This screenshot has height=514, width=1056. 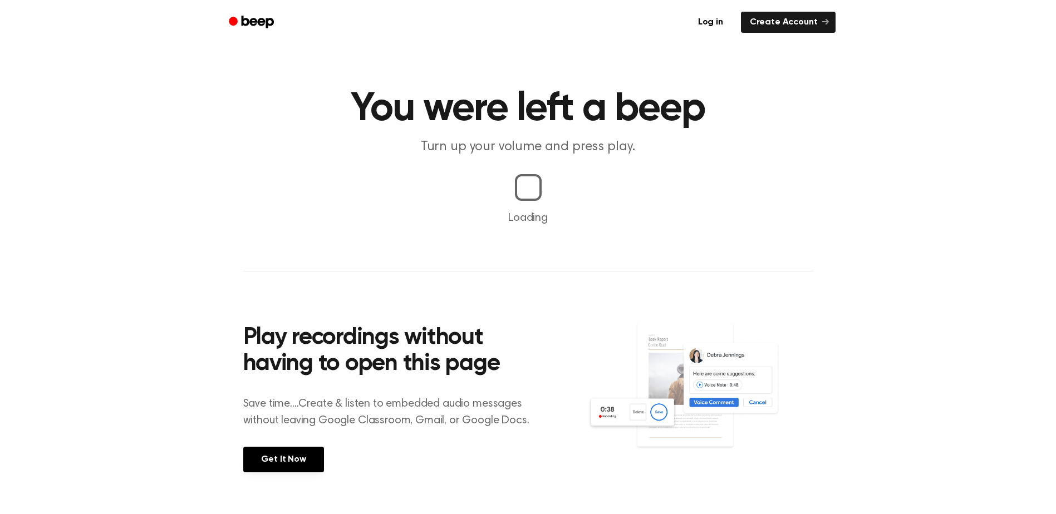 What do you see at coordinates (788, 22) in the screenshot?
I see `a: Create Account` at bounding box center [788, 22].